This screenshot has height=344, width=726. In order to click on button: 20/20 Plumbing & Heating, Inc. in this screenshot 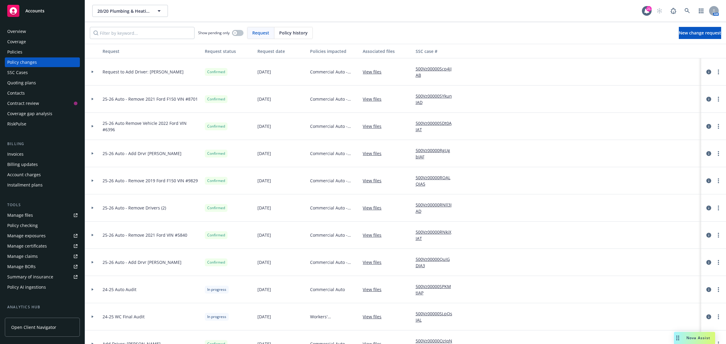, I will do `click(130, 11)`.